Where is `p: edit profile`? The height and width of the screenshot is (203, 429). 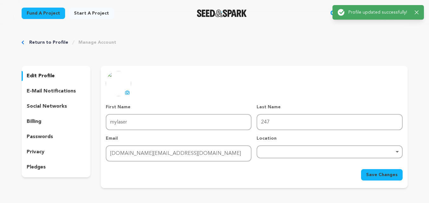
p: edit profile is located at coordinates (41, 76).